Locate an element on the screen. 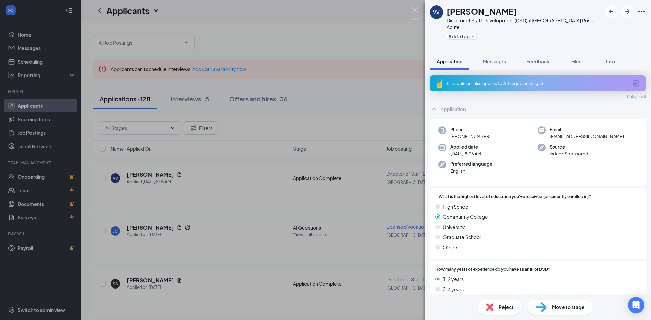 The image size is (651, 320). svg: ChevronUp is located at coordinates (434, 109).